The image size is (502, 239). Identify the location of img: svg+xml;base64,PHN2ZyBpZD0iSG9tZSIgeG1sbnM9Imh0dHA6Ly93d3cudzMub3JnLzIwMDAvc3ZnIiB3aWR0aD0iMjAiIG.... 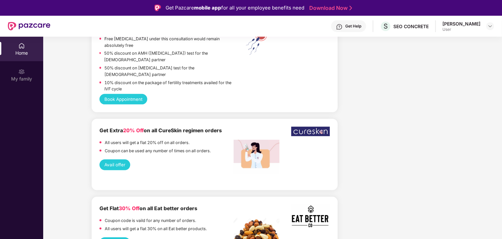
(22, 46).